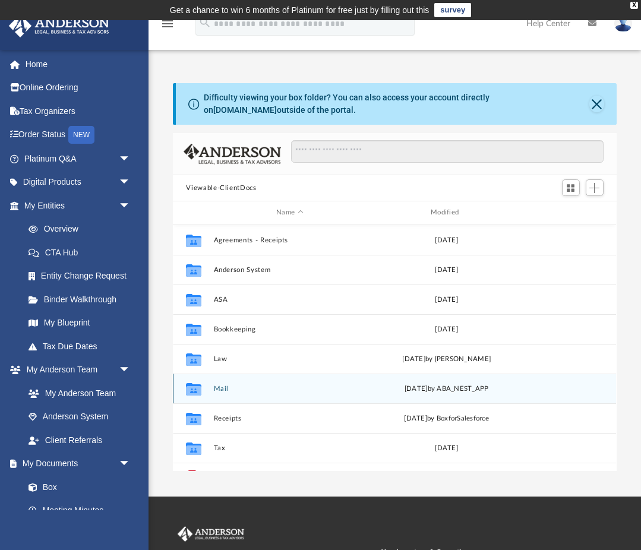  I want to click on a: Tax Due Dates, so click(83, 346).